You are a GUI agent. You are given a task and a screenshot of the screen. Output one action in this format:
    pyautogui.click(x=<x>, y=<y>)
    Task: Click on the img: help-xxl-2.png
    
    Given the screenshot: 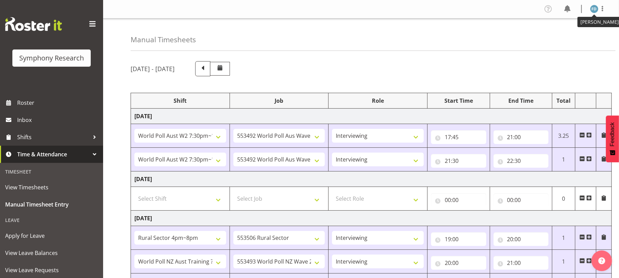 What is the action you would take?
    pyautogui.click(x=602, y=261)
    